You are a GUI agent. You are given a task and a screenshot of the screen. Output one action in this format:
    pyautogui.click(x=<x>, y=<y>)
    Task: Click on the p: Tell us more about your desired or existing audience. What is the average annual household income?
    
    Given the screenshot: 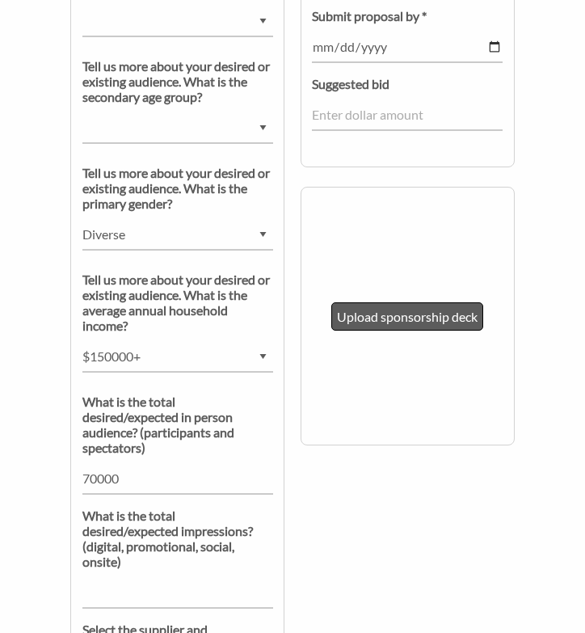 What is the action you would take?
    pyautogui.click(x=178, y=302)
    